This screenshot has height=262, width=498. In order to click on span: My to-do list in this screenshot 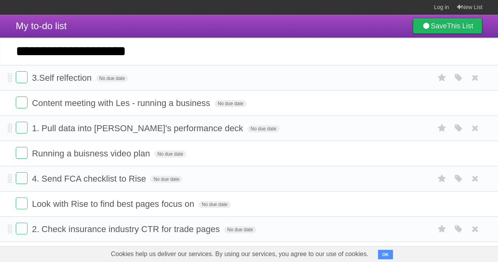, I will do `click(41, 26)`.